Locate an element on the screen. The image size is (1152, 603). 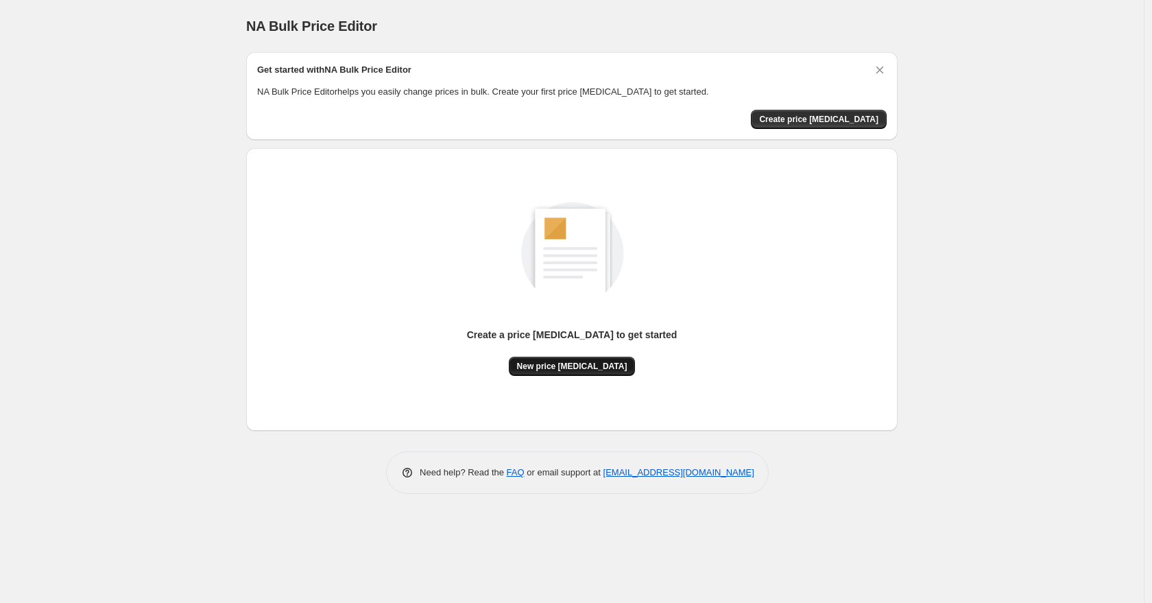
a: FAQ is located at coordinates (516, 472).